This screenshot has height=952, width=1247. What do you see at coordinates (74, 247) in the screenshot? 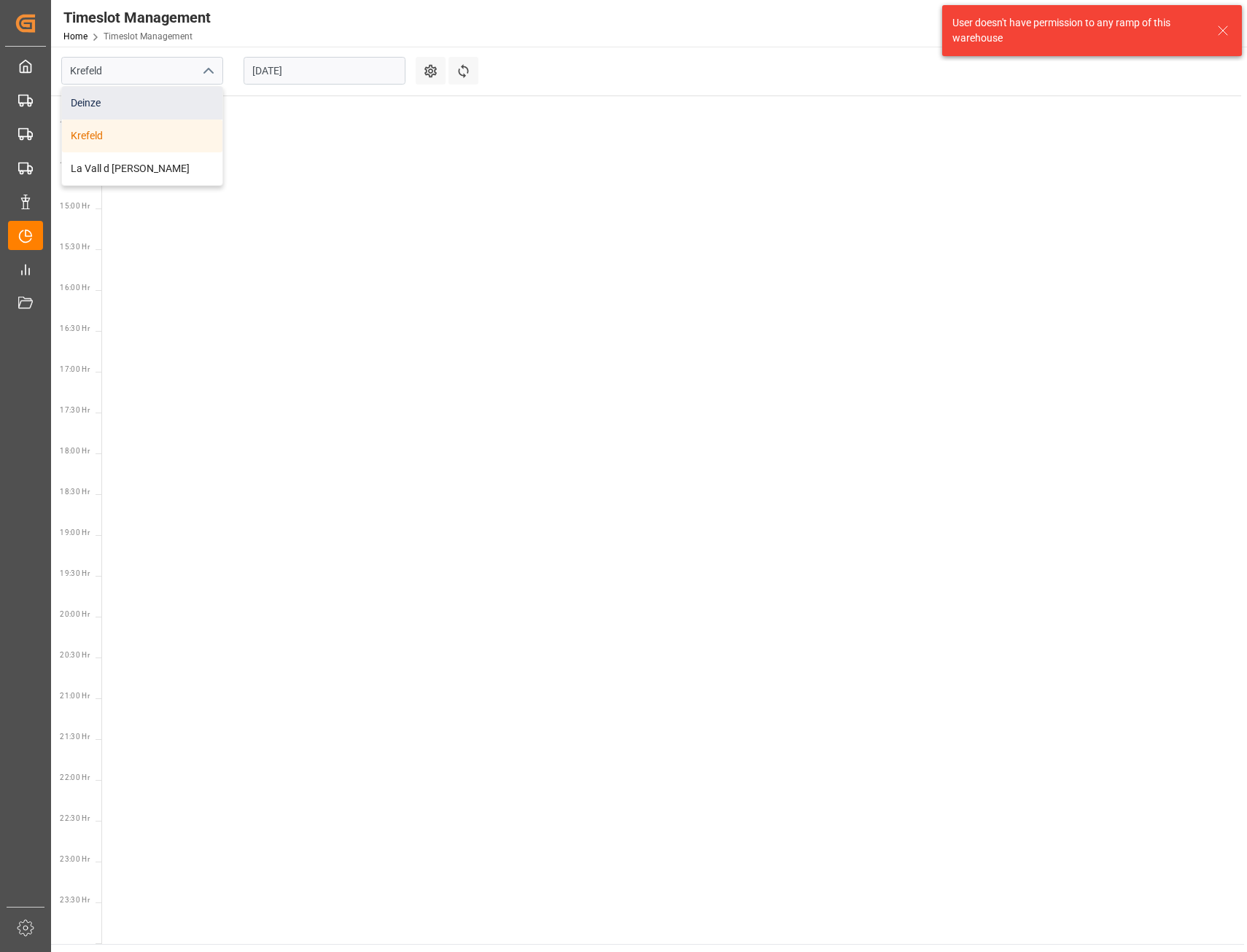
I see `span: 15:30 Hr` at bounding box center [74, 247].